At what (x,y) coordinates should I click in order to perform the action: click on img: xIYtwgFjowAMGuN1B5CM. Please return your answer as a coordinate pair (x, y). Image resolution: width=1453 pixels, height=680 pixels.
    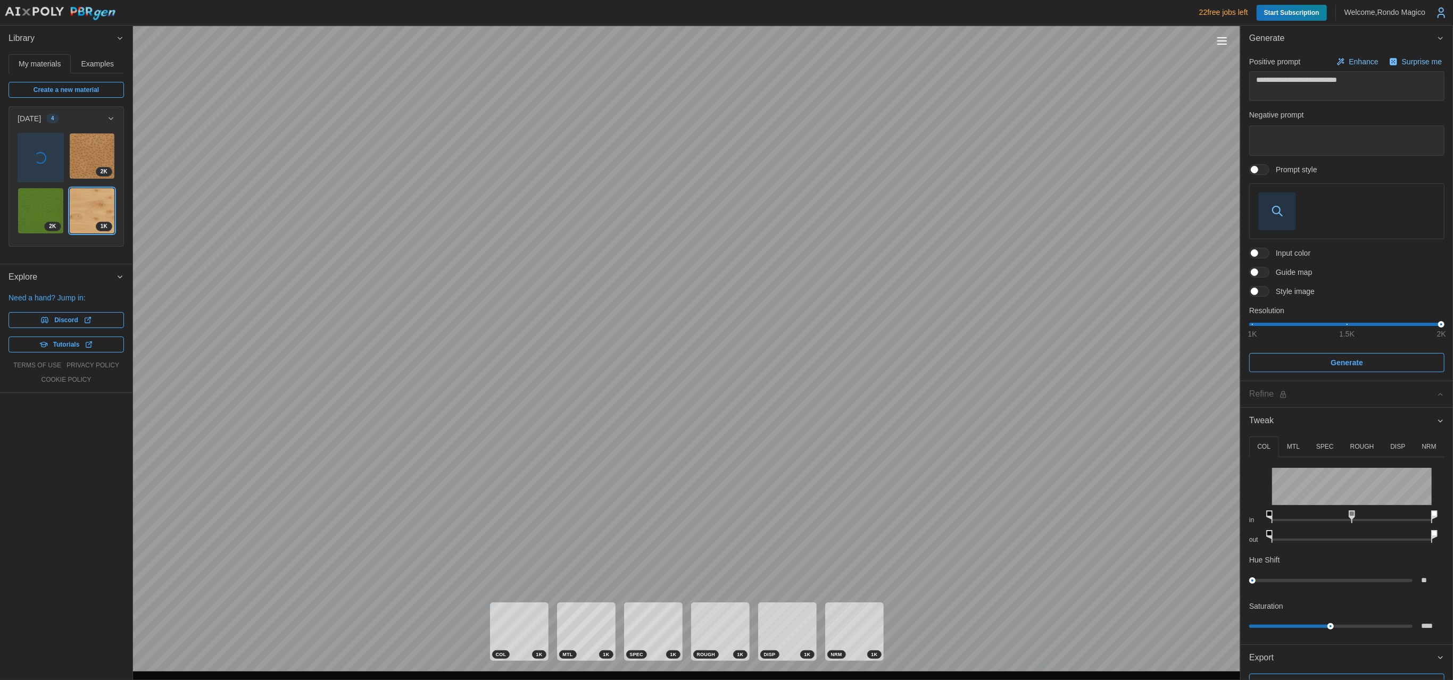
    Looking at the image, I should click on (92, 156).